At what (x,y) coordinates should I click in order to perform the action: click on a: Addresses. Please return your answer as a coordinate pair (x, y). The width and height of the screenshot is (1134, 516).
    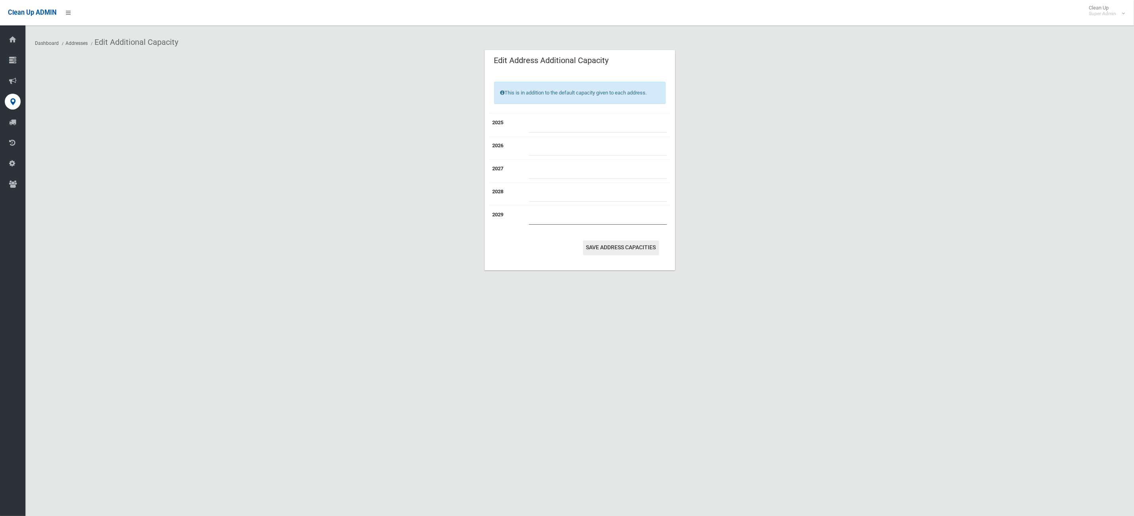
    Looking at the image, I should click on (77, 43).